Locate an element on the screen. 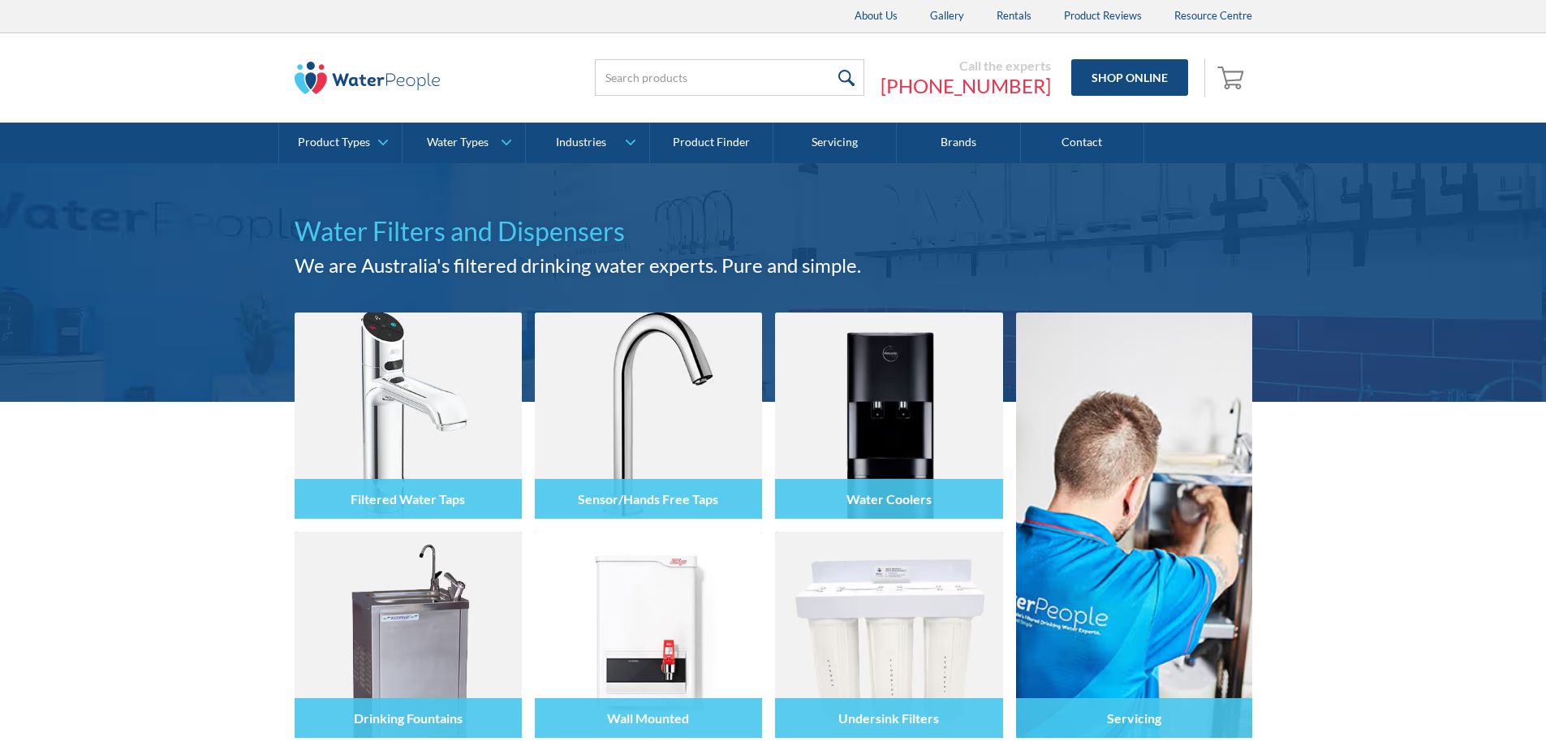 This screenshot has width=1546, height=746. img: The Water People is located at coordinates (368, 78).